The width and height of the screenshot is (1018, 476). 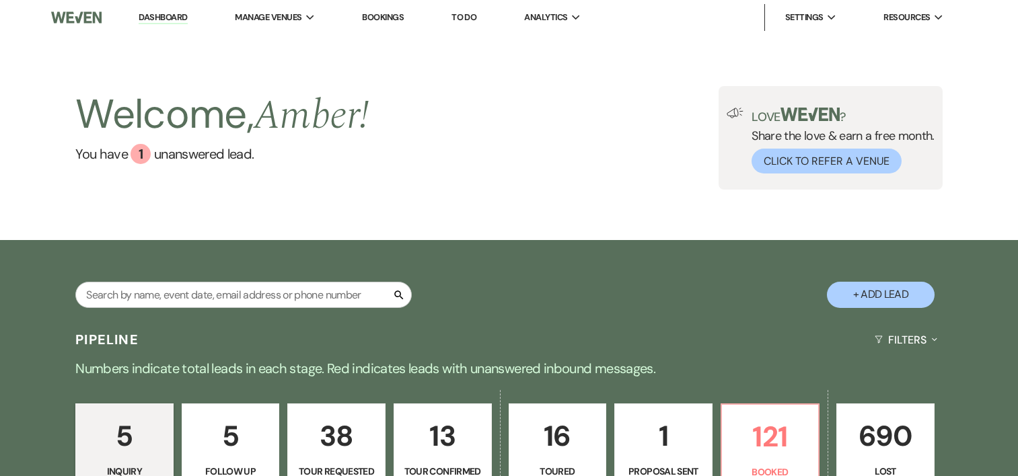 What do you see at coordinates (839, 141) in the screenshot?
I see `div: Share the love & earn a free month.` at bounding box center [839, 141].